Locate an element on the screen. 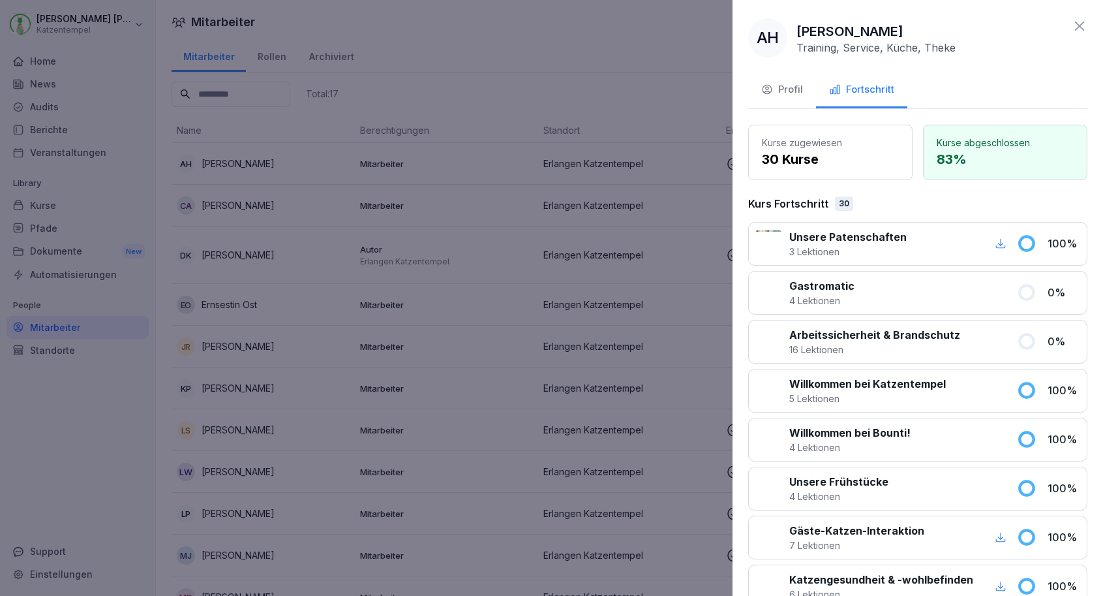 This screenshot has width=1103, height=596. button: Fortschritt is located at coordinates (862, 91).